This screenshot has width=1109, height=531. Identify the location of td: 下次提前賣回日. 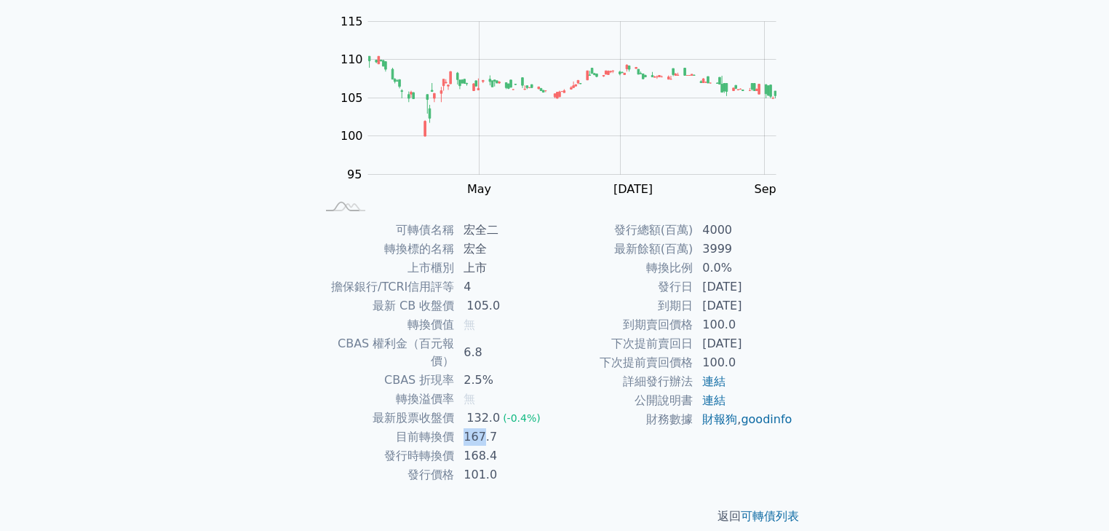
(624, 344).